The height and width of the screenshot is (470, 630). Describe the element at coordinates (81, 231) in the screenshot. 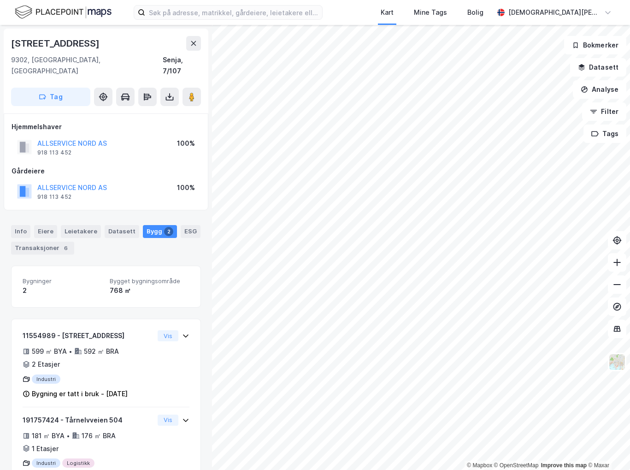

I see `div: Leietakere` at that location.